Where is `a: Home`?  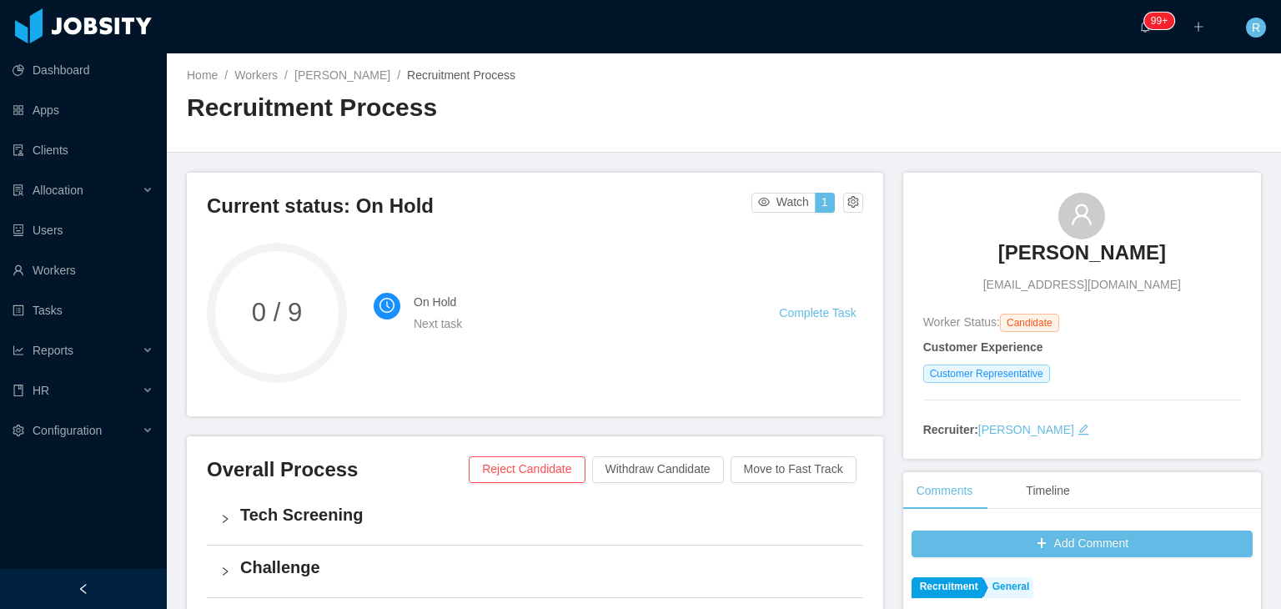 a: Home is located at coordinates (202, 75).